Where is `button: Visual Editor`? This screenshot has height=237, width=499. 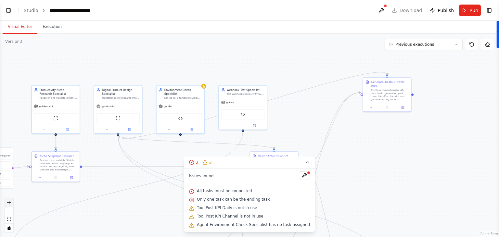 button: Visual Editor is located at coordinates (20, 27).